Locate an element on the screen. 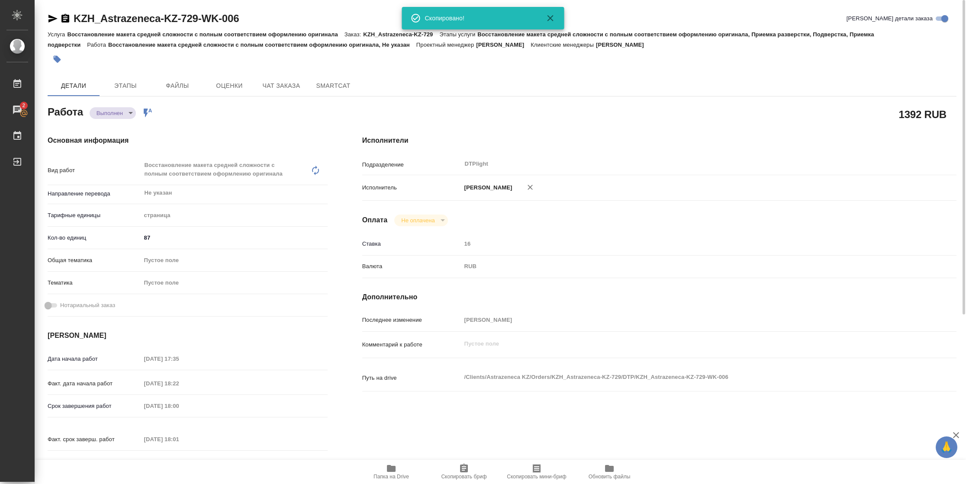 The image size is (966, 484). button: Скопировать ссылку is located at coordinates (65, 19).